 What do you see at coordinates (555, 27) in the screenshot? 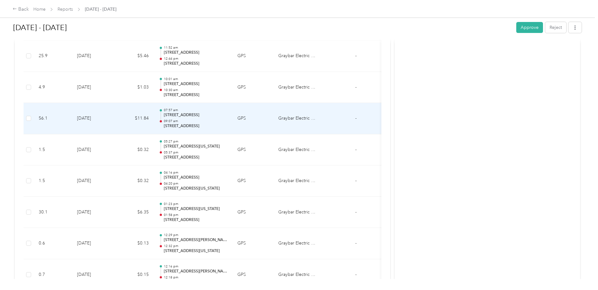
I see `button: Reject` at bounding box center [555, 27].